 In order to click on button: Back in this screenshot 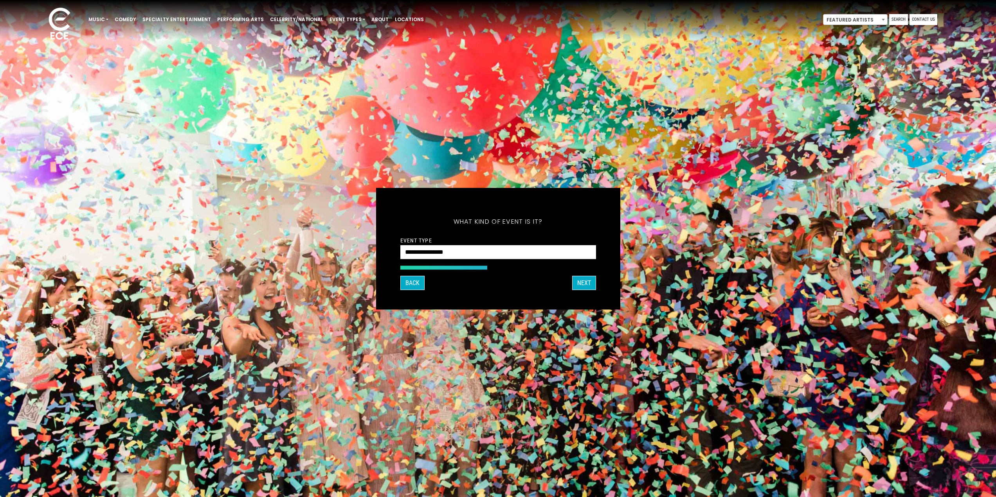, I will do `click(412, 283)`.